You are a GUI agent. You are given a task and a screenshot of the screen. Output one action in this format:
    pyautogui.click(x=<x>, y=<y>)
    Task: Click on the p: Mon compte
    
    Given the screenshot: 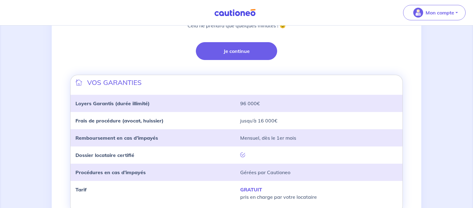 What is the action you would take?
    pyautogui.click(x=440, y=13)
    